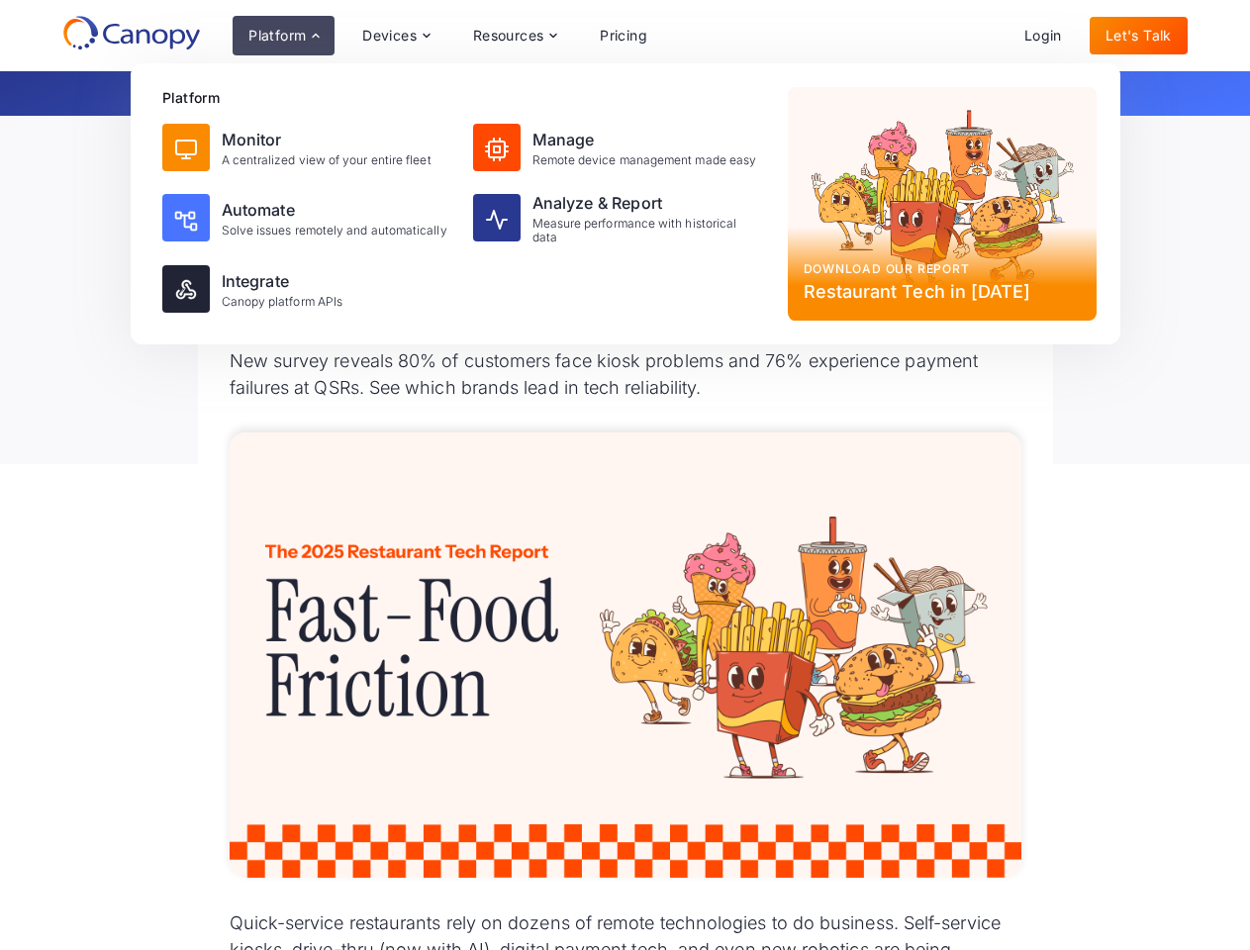  What do you see at coordinates (644, 140) in the screenshot?
I see `div: Manage` at bounding box center [644, 140].